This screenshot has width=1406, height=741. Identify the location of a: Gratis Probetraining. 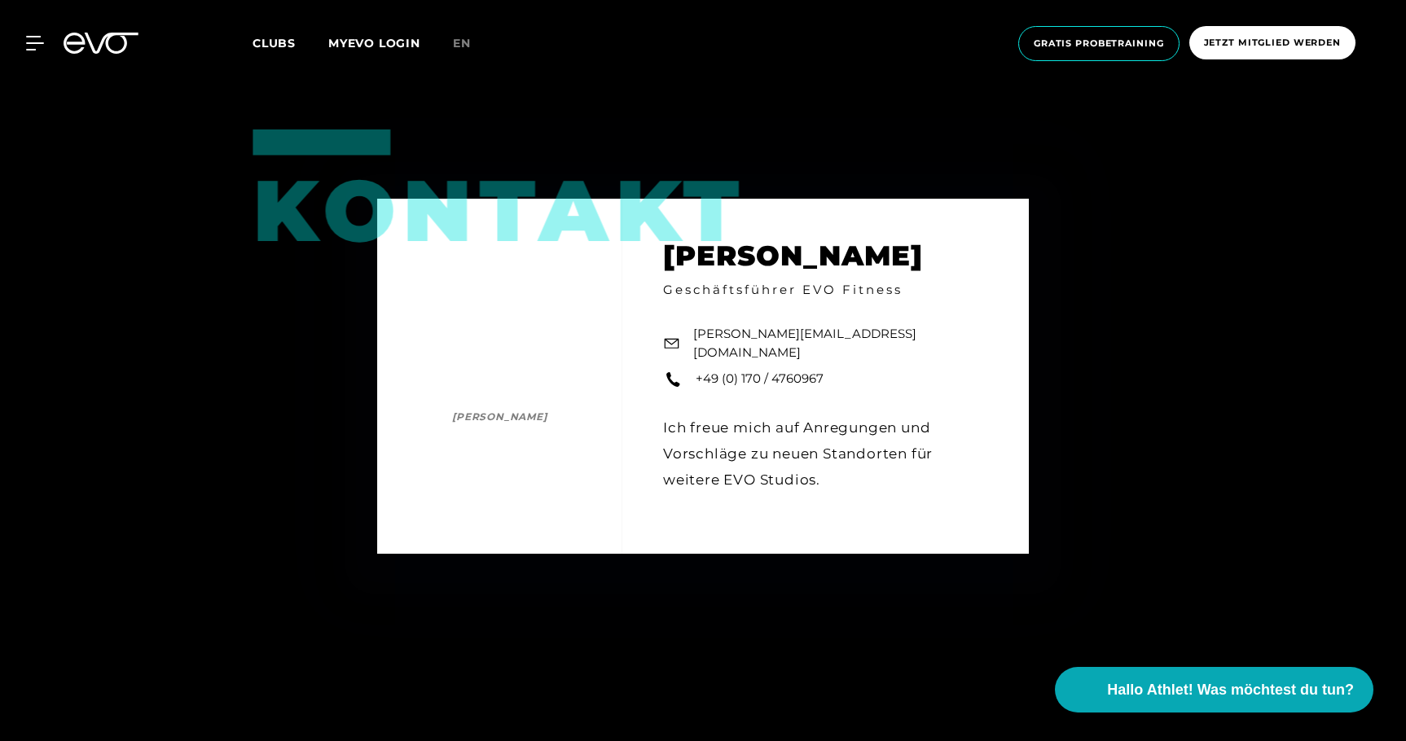
(1099, 43).